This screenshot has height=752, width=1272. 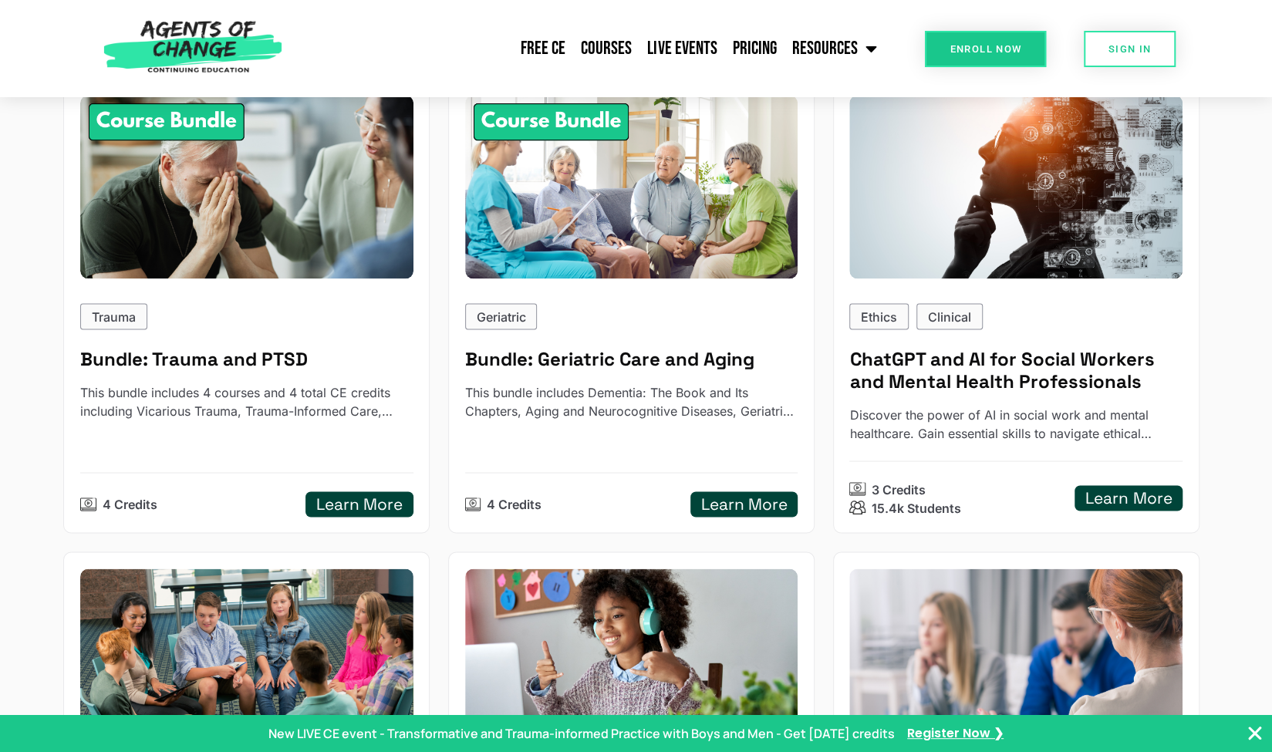 I want to click on div: Trauma and PTSD - 4 CE Credit Bundle, so click(x=246, y=187).